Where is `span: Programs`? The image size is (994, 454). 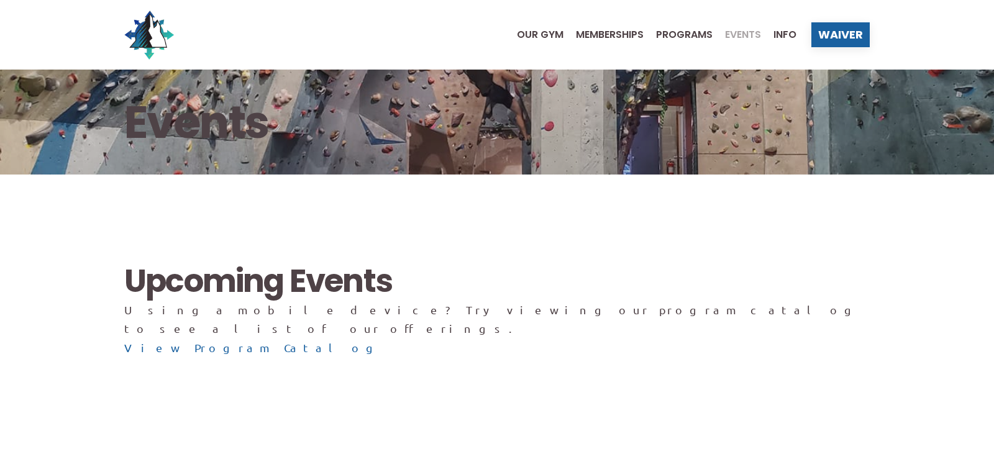
span: Programs is located at coordinates (684, 35).